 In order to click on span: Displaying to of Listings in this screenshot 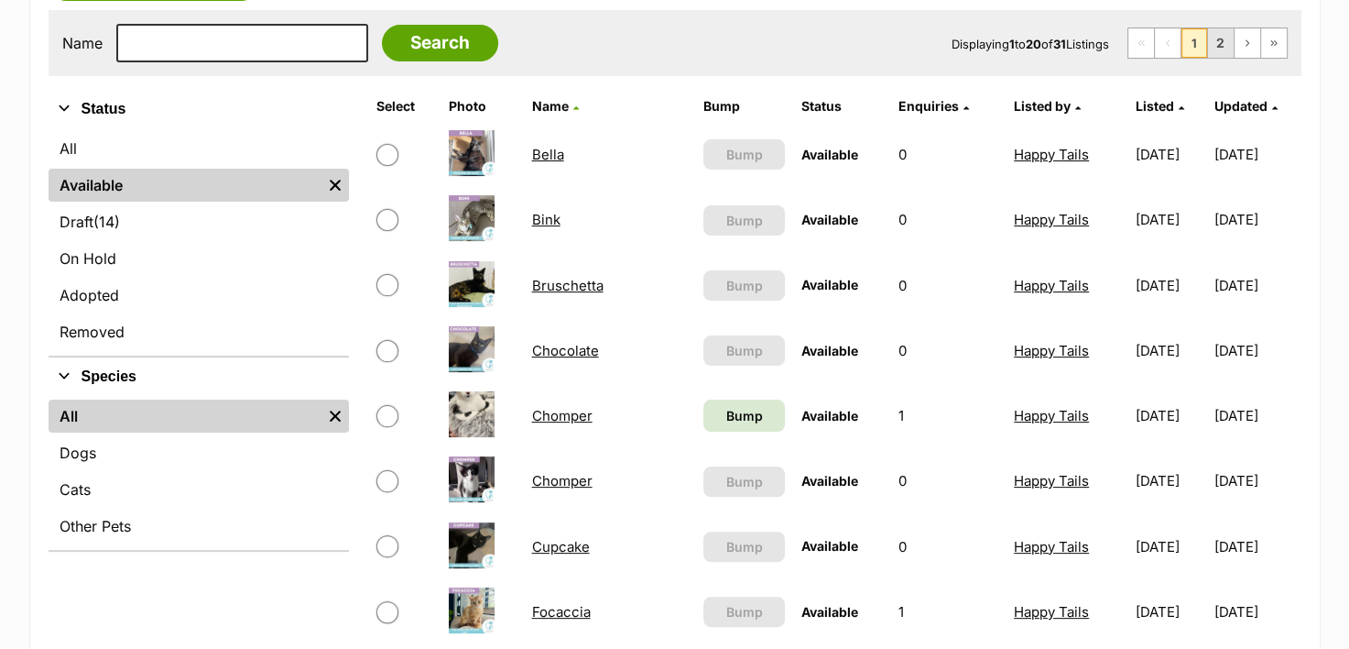, I will do `click(1030, 44)`.